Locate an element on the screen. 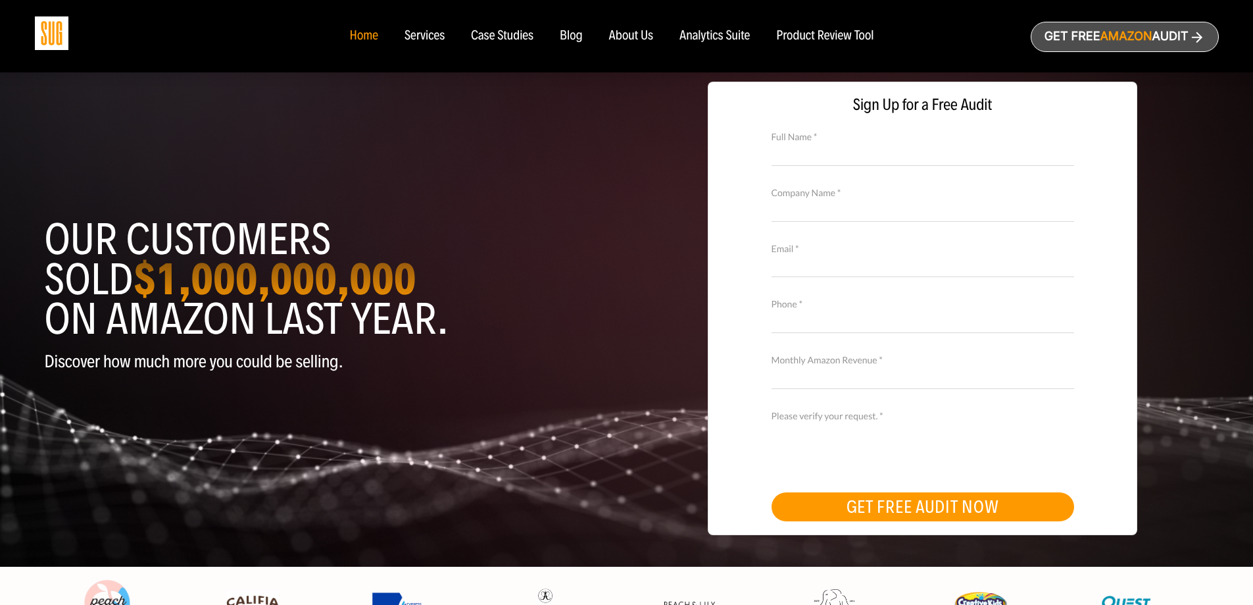 The image size is (1253, 605). label: Please verify your request. * is located at coordinates (923, 416).